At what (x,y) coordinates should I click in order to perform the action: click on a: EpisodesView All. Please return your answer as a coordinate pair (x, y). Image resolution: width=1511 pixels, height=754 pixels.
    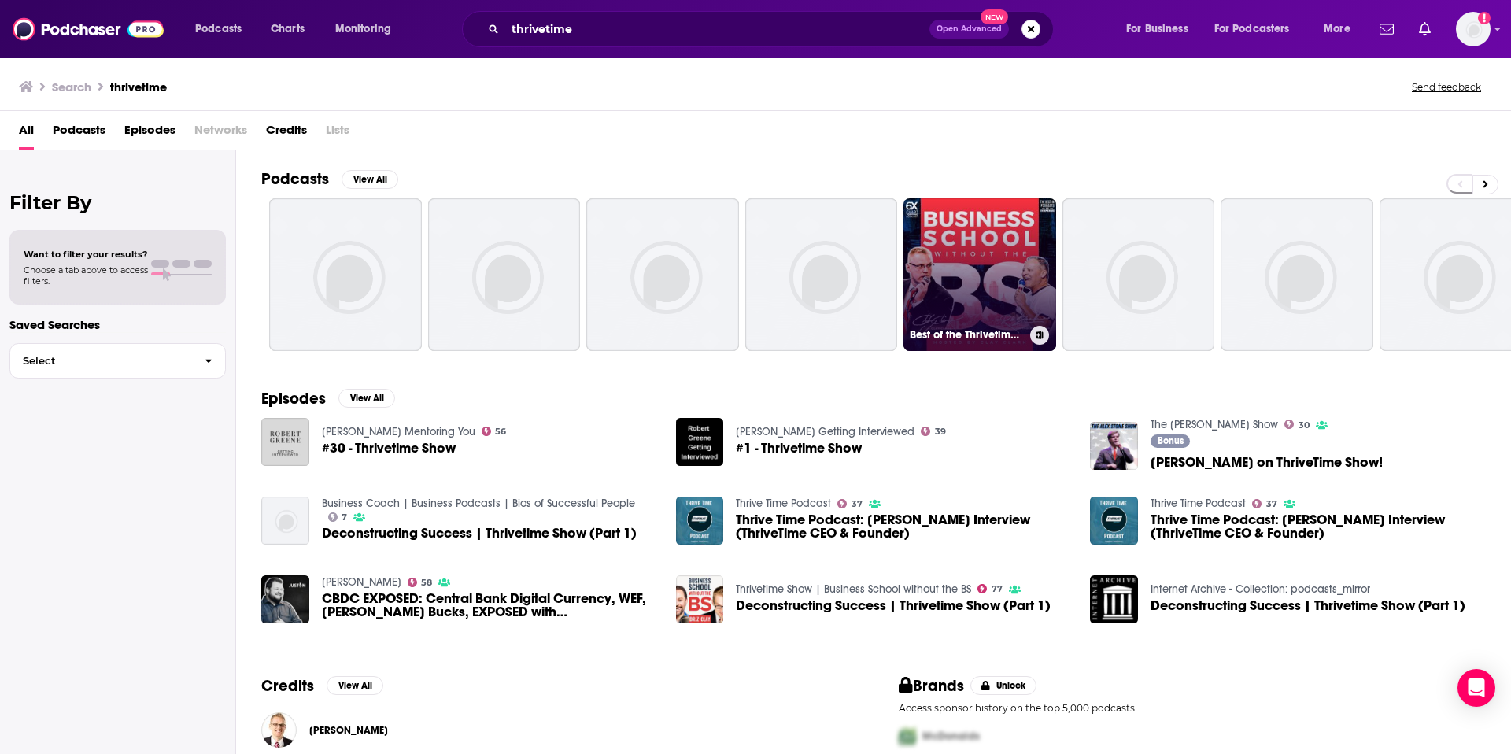
    Looking at the image, I should click on (328, 398).